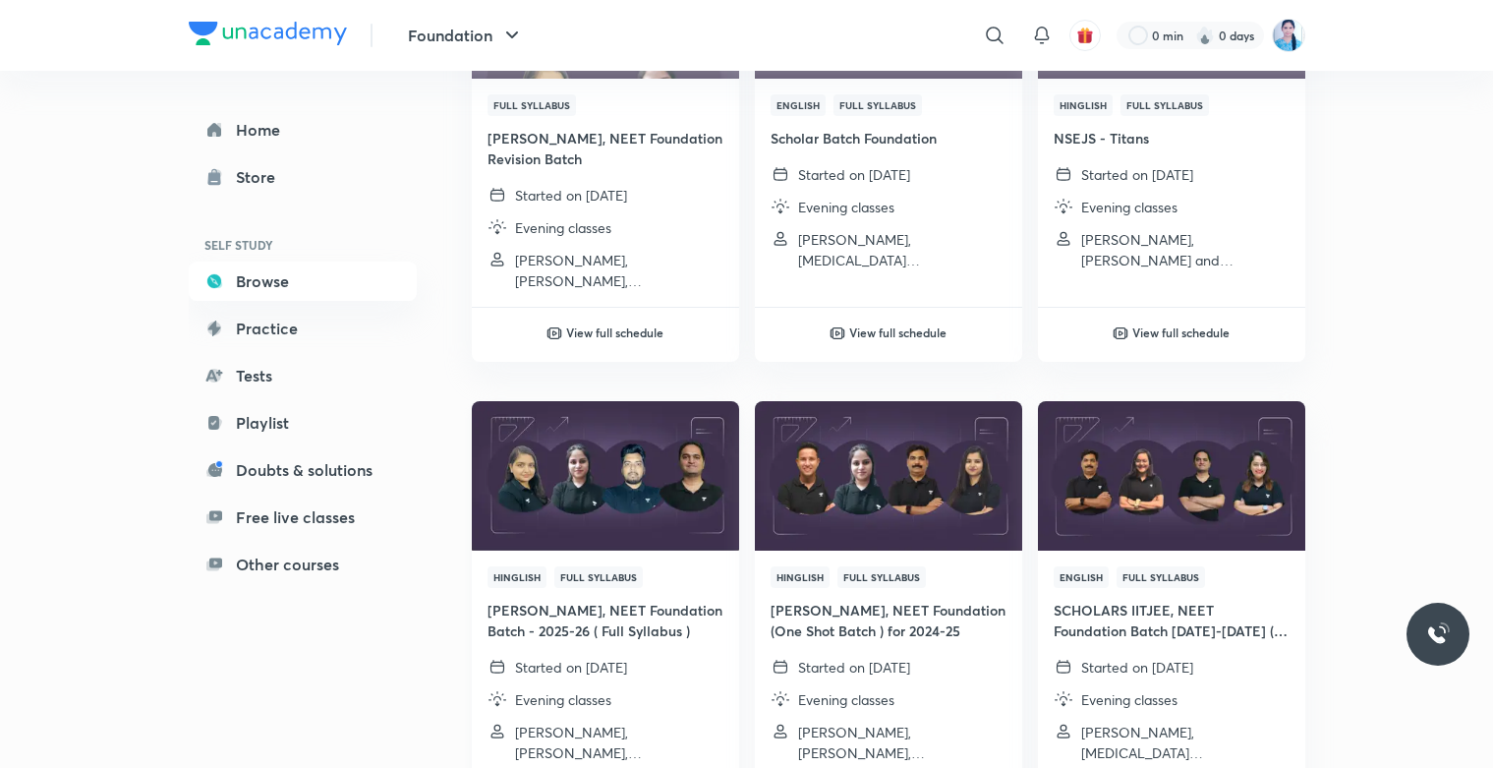  What do you see at coordinates (902, 742) in the screenshot?
I see `p: Alok Choubey, Amisha Saxena, Puneet Kumar Srivastava and 1 more` at bounding box center [902, 742].